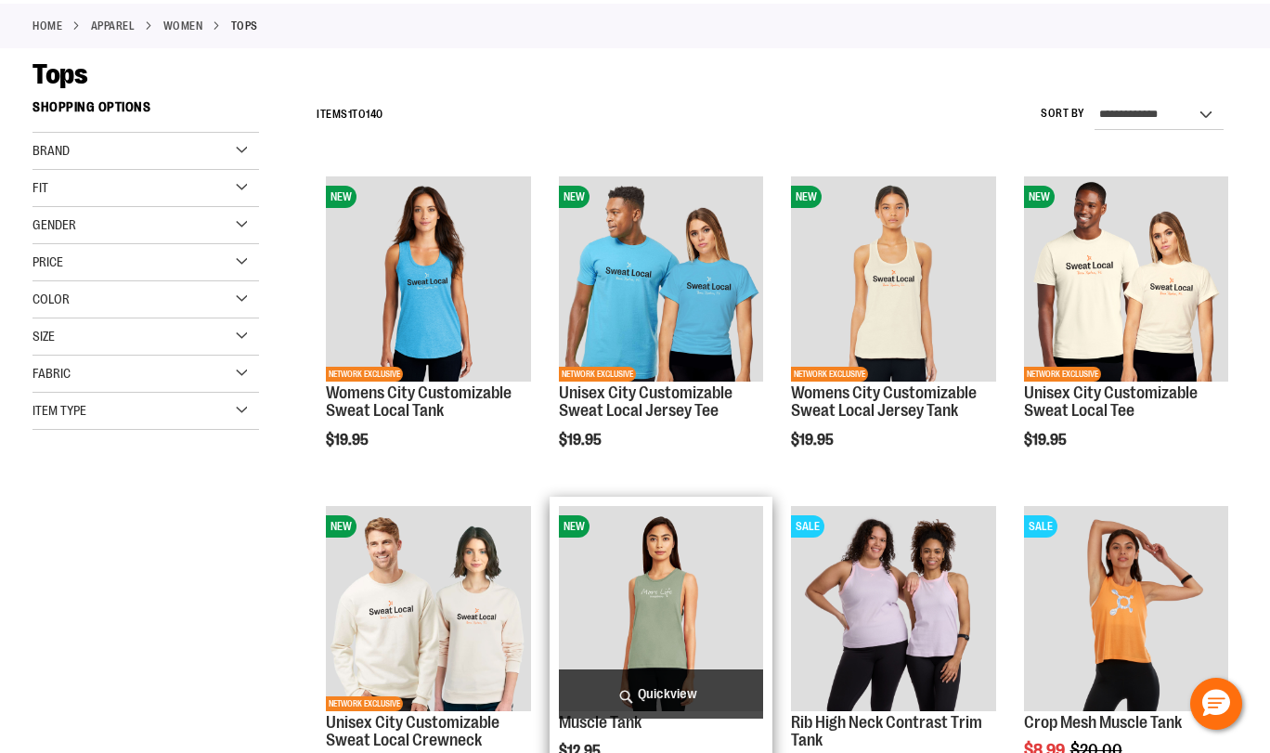 This screenshot has height=753, width=1270. What do you see at coordinates (428, 608) in the screenshot?
I see `img: Image of Unisex City Customizable NuBlend Crewneck` at bounding box center [428, 608].